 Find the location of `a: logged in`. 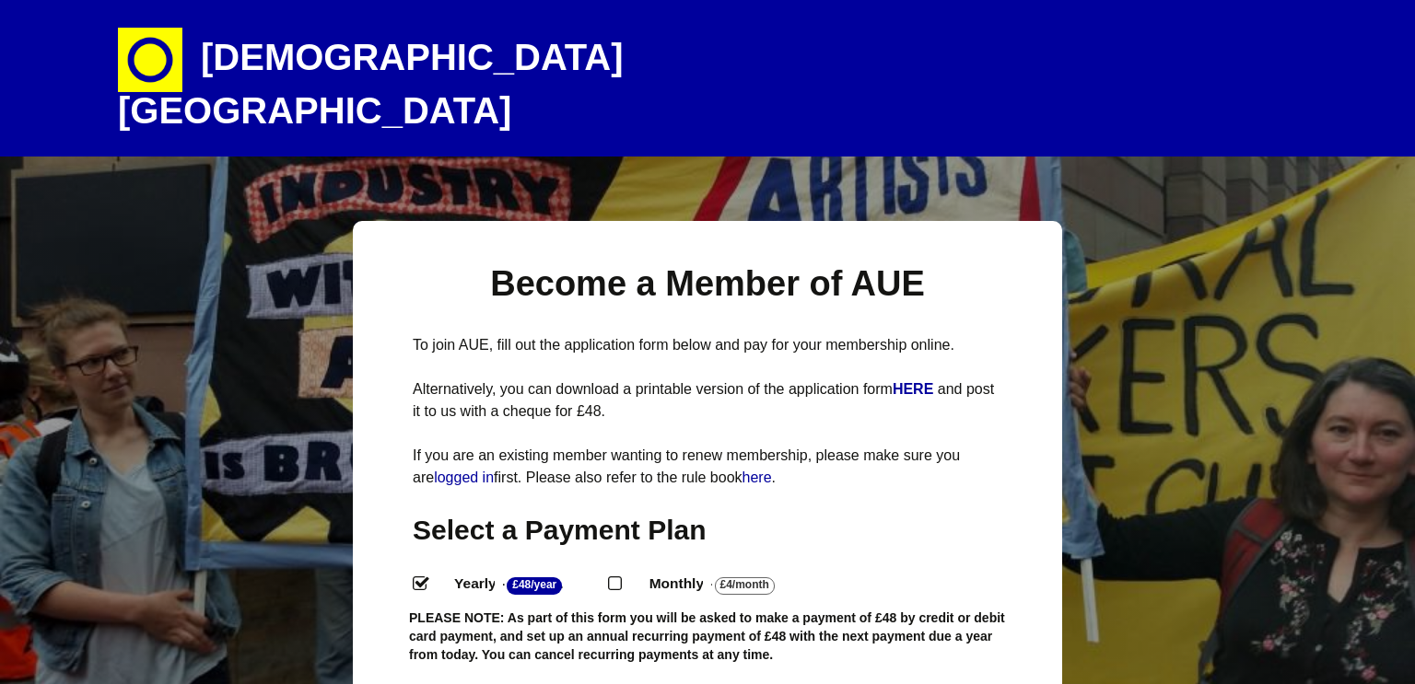

a: logged in is located at coordinates (463, 477).